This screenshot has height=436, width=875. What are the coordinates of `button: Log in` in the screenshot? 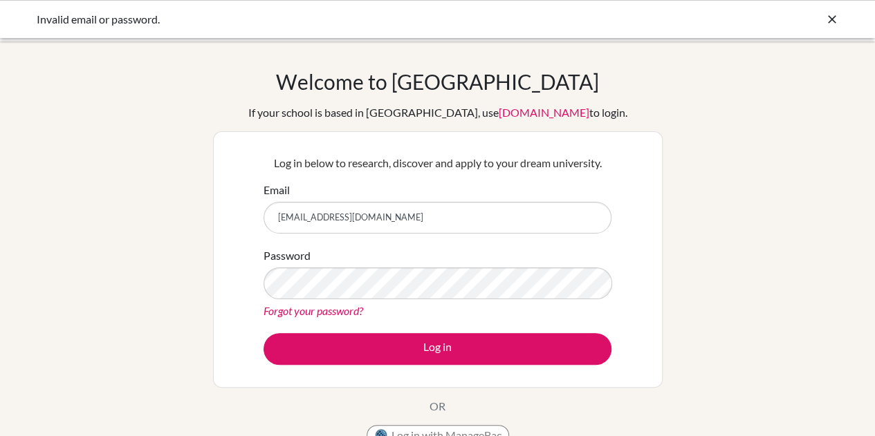 It's located at (437, 349).